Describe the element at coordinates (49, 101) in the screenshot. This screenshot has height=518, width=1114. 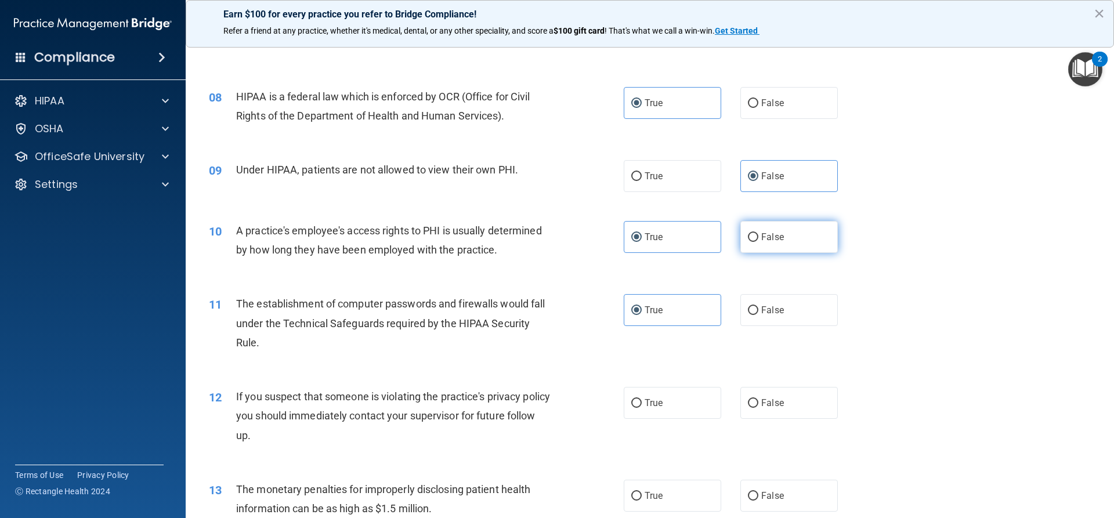
I see `p: HIPAA` at that location.